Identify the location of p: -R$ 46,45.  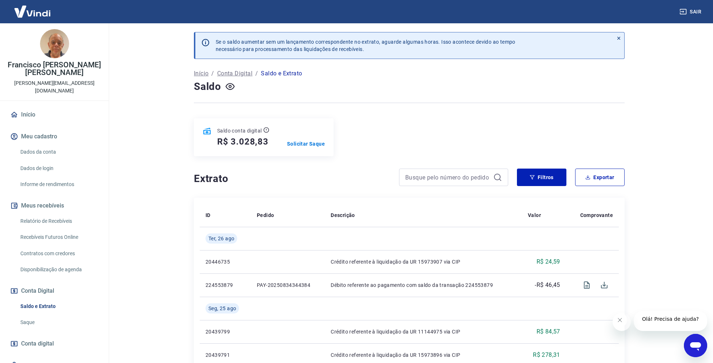
(548, 285).